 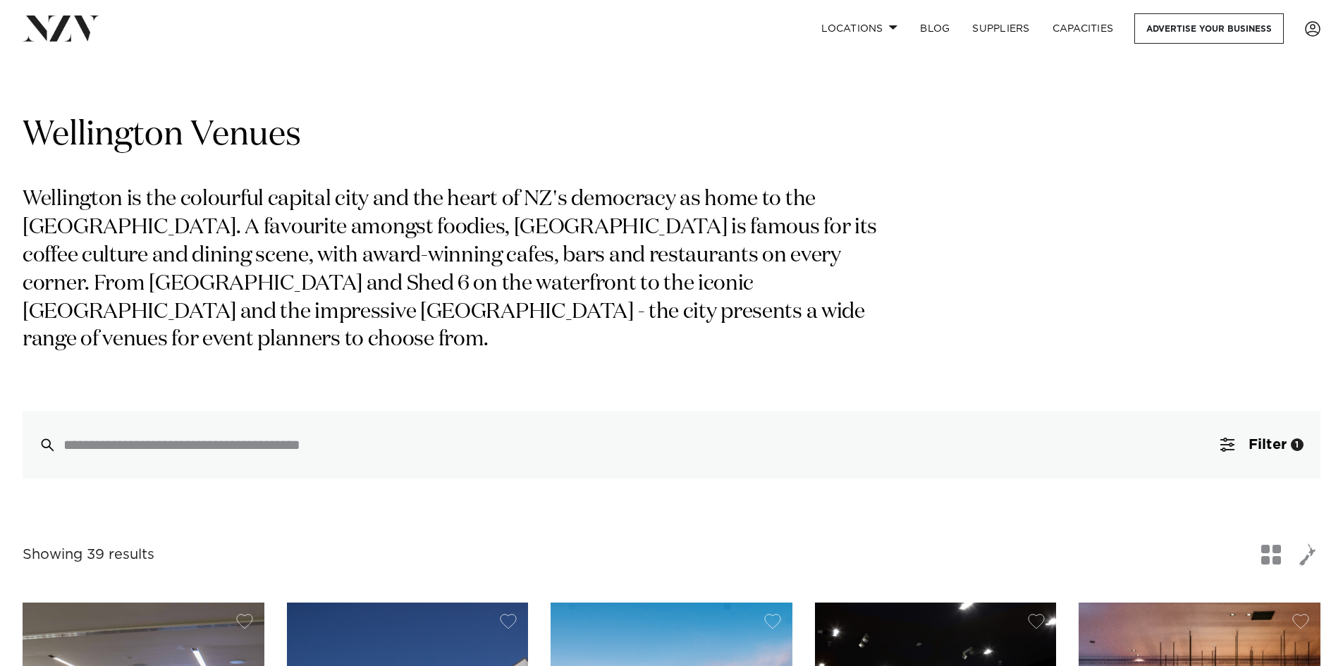 I want to click on img: nzv-logo.png, so click(x=61, y=28).